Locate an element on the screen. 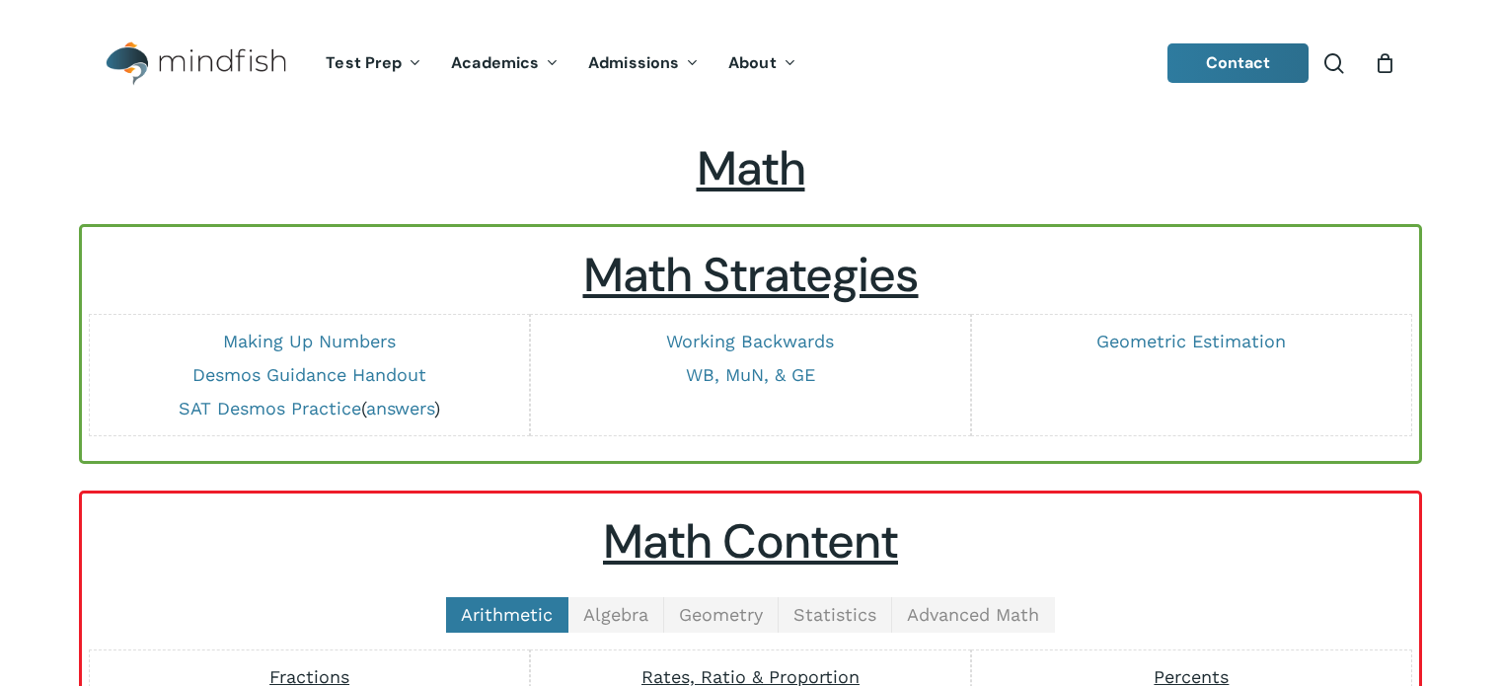  u: Math Content is located at coordinates (750, 541).